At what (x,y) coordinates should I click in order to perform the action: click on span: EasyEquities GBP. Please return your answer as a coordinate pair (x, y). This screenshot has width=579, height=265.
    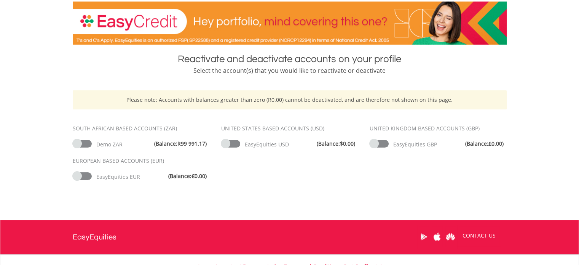
    Looking at the image, I should click on (415, 144).